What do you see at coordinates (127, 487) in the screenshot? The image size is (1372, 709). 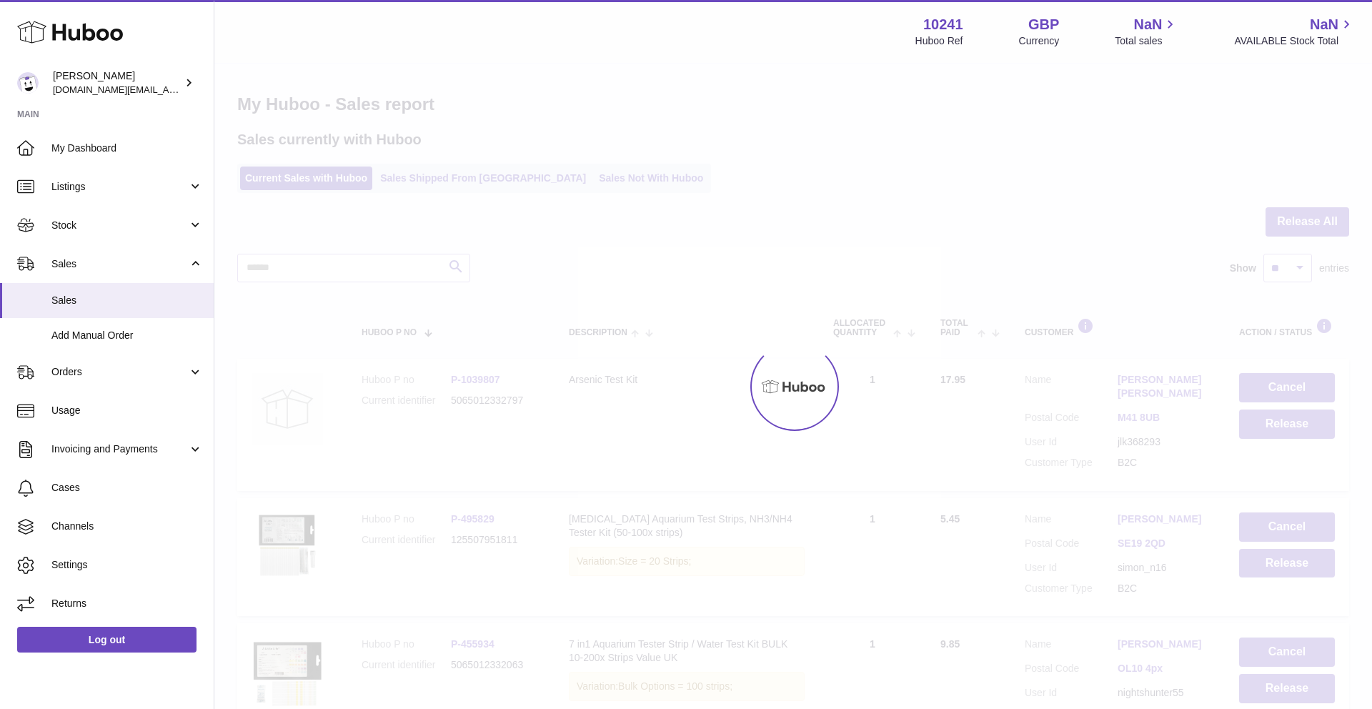 I see `span: Cases` at bounding box center [127, 487].